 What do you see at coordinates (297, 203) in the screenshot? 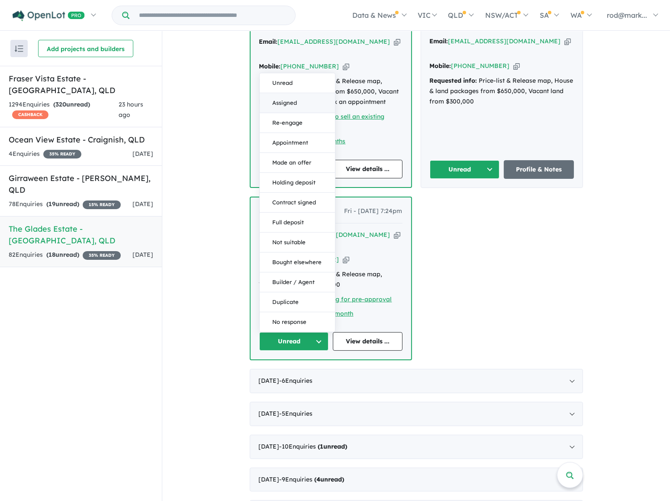
I see `div: Unread` at bounding box center [297, 203].